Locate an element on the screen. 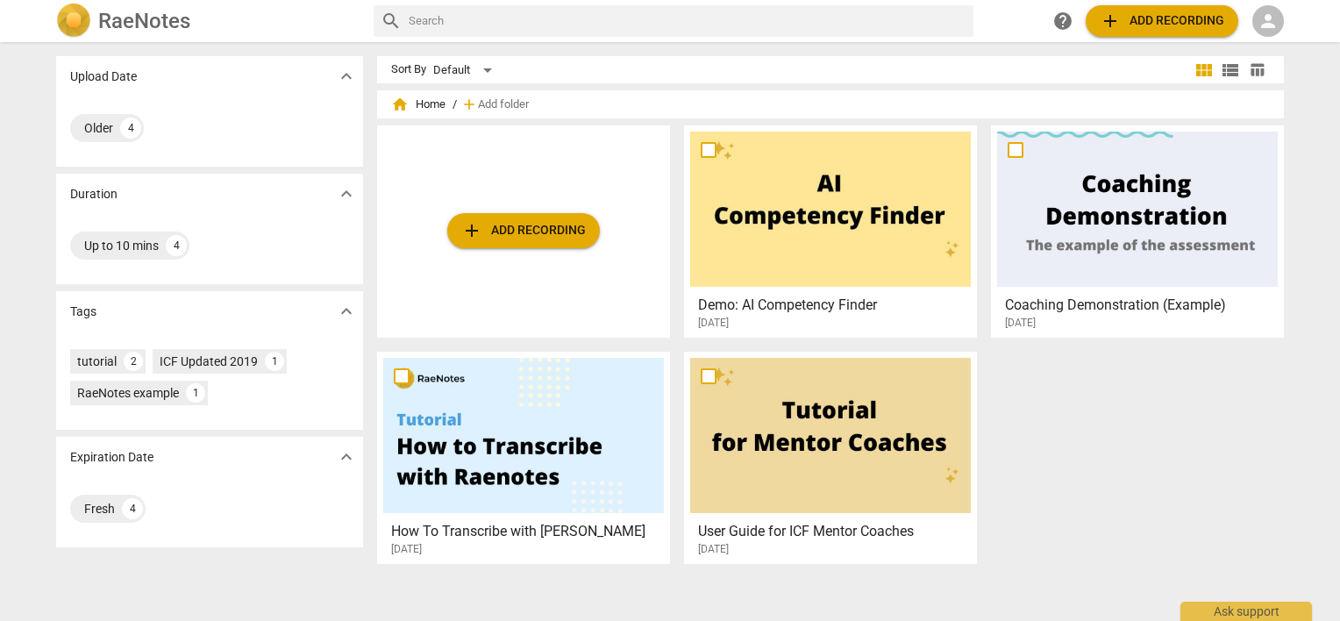 Image resolution: width=1340 pixels, height=621 pixels. h3: User Guide for ICF Mentor Coaches is located at coordinates (835, 532).